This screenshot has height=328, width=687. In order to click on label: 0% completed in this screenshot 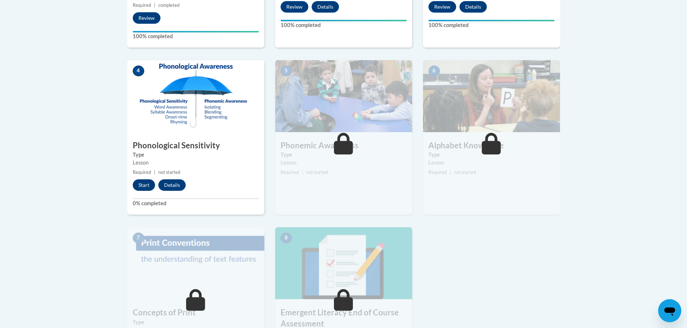, I will do `click(196, 204)`.